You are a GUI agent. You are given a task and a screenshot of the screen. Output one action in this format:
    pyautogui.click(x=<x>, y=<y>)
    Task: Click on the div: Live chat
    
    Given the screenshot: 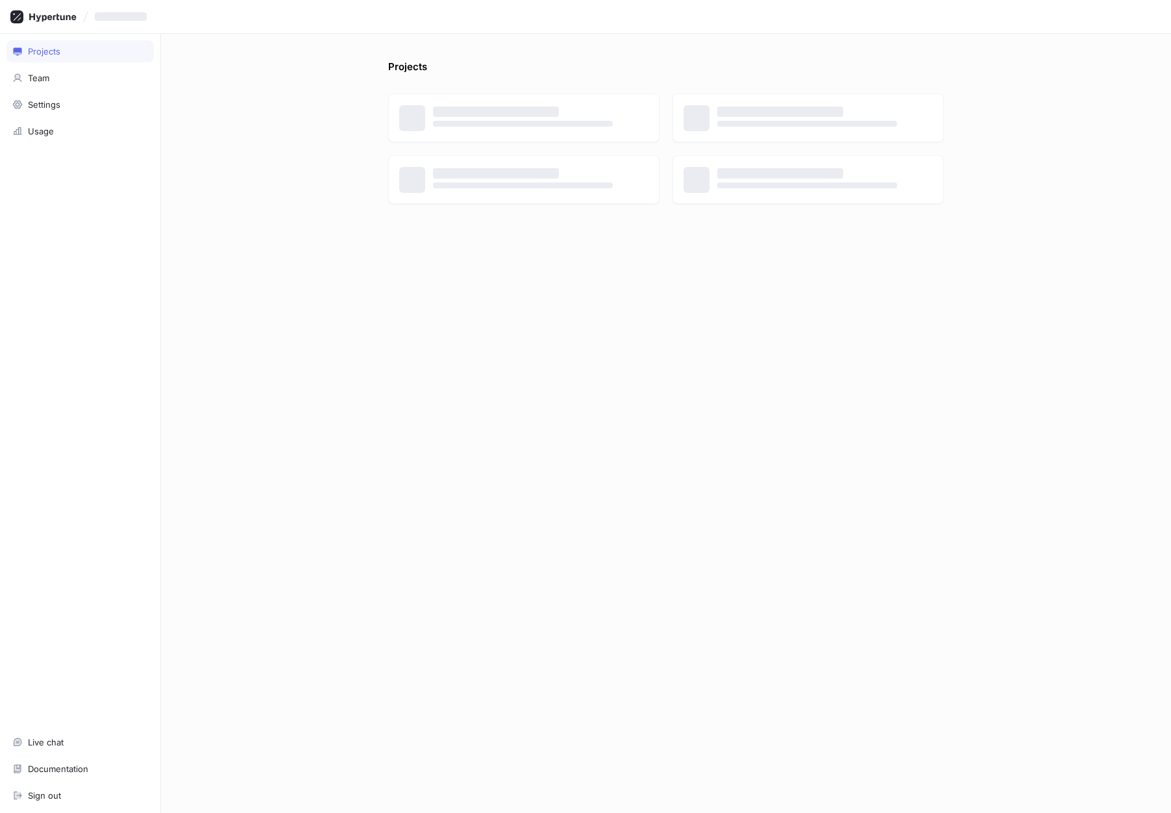 What is the action you would take?
    pyautogui.click(x=45, y=742)
    